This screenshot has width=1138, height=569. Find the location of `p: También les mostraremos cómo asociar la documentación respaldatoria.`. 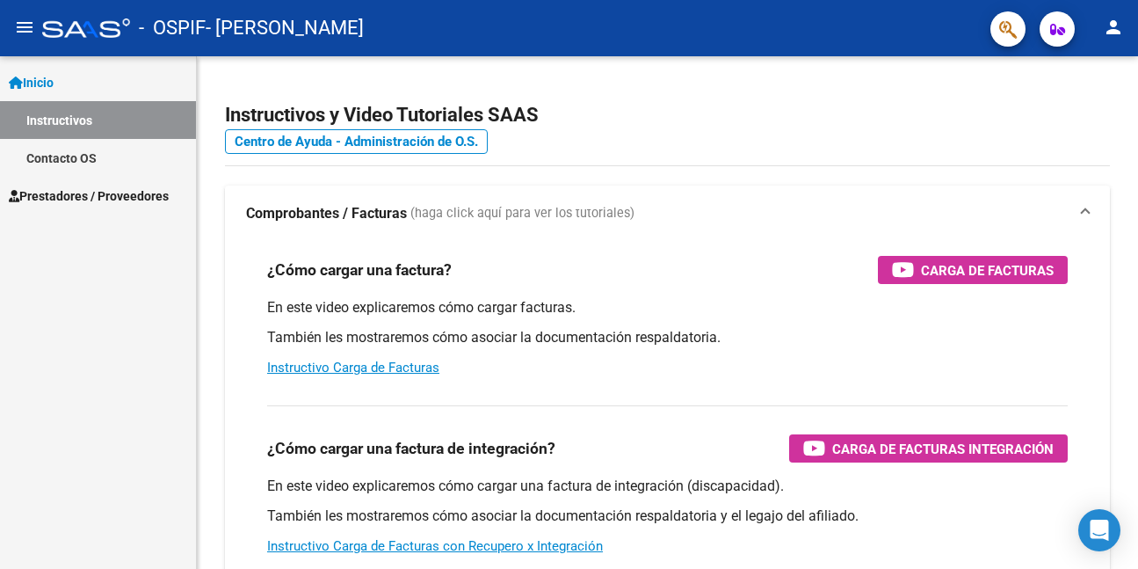

p: También les mostraremos cómo asociar la documentación respaldatoria. is located at coordinates (667, 338).